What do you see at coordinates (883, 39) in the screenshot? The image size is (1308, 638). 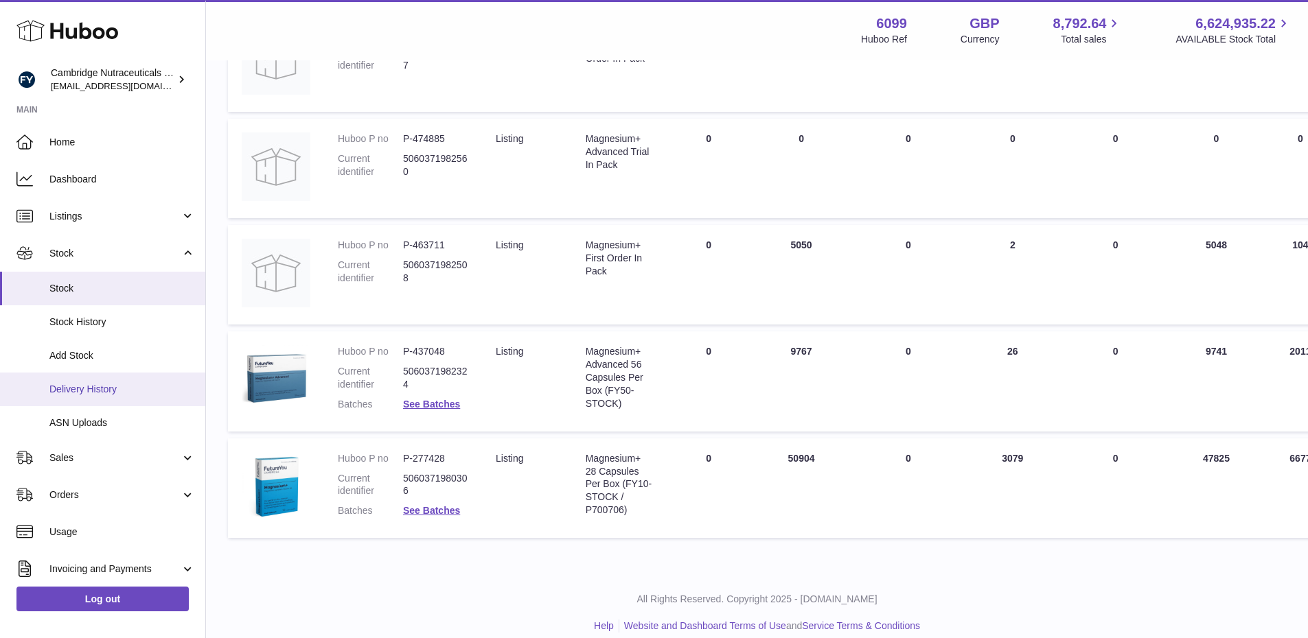 I see `div: Huboo Ref` at bounding box center [883, 39].